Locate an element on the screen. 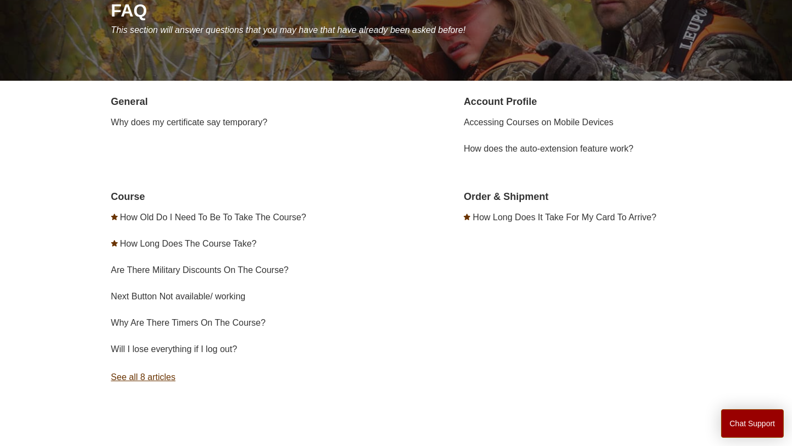 The image size is (792, 446). a: How Long Does It Take For My Card To Arrive? is located at coordinates (565, 217).